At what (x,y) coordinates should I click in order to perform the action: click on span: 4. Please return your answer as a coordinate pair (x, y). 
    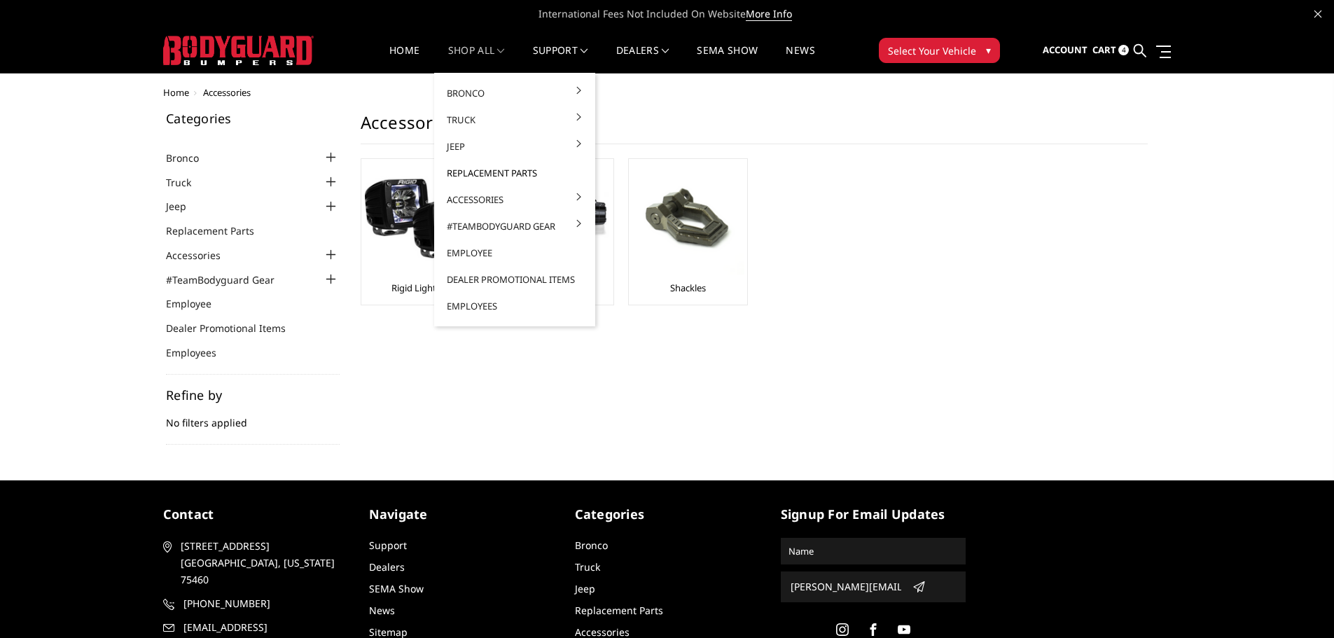
    Looking at the image, I should click on (1123, 50).